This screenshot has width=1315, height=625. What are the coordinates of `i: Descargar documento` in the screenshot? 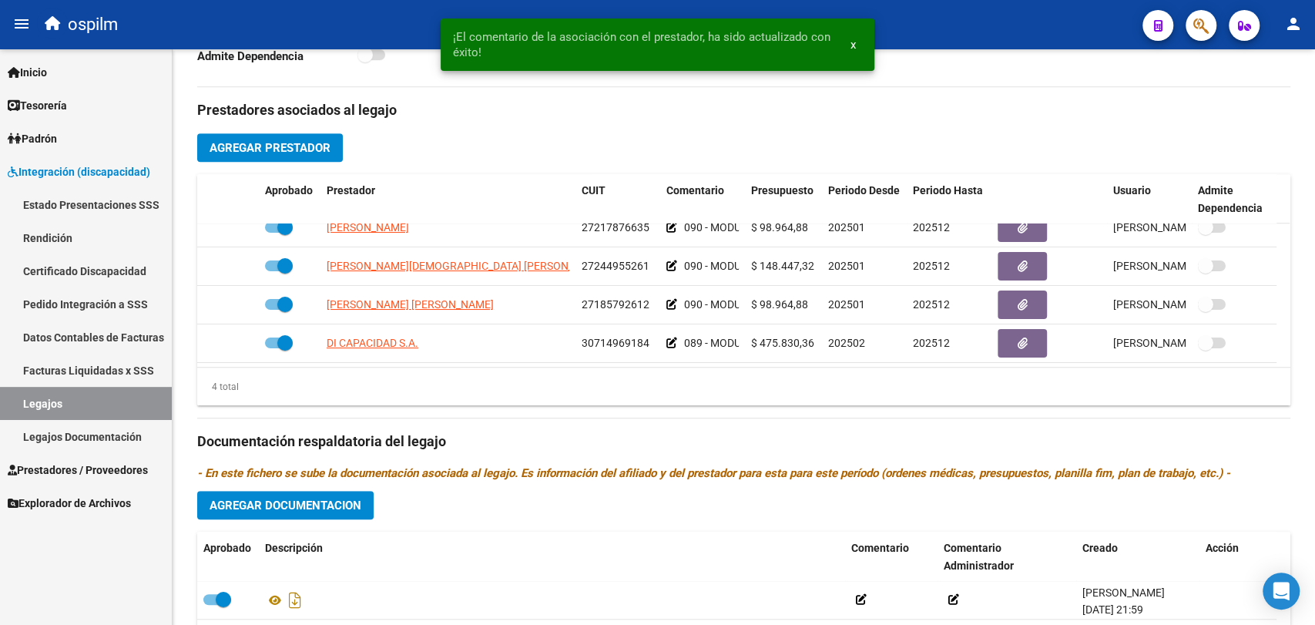 It's located at (295, 600).